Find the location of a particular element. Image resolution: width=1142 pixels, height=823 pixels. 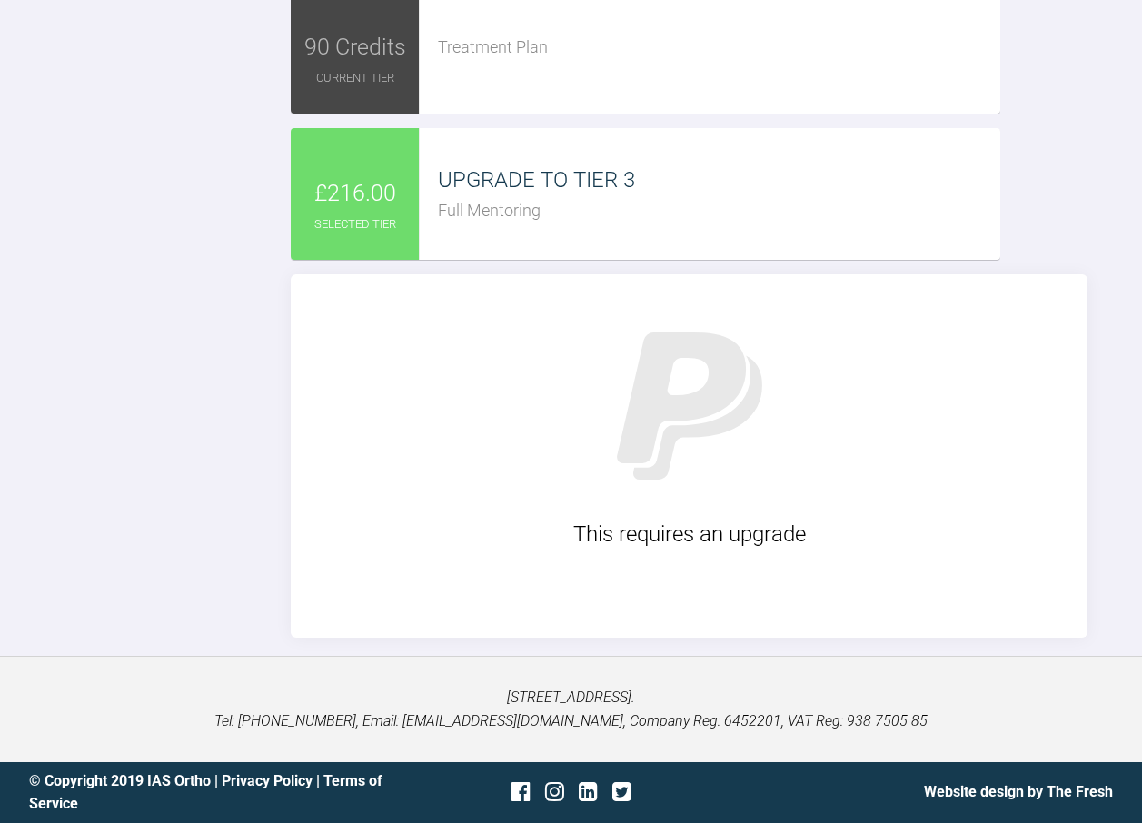

img: paypalGray.1c9ba6dc.svg is located at coordinates (690, 406).